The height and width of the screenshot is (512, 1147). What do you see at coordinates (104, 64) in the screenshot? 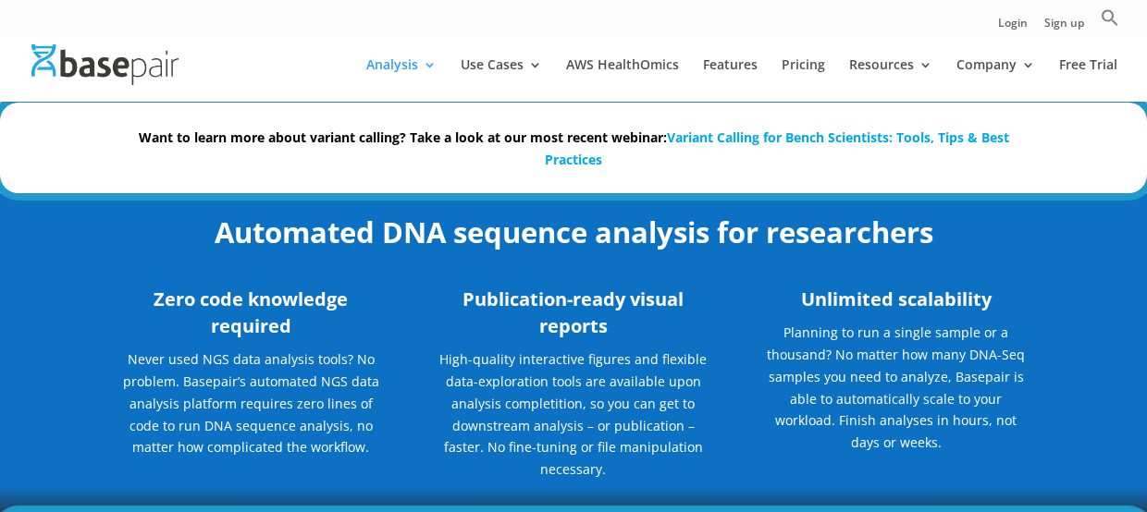
I see `img: Basepair` at bounding box center [104, 64].